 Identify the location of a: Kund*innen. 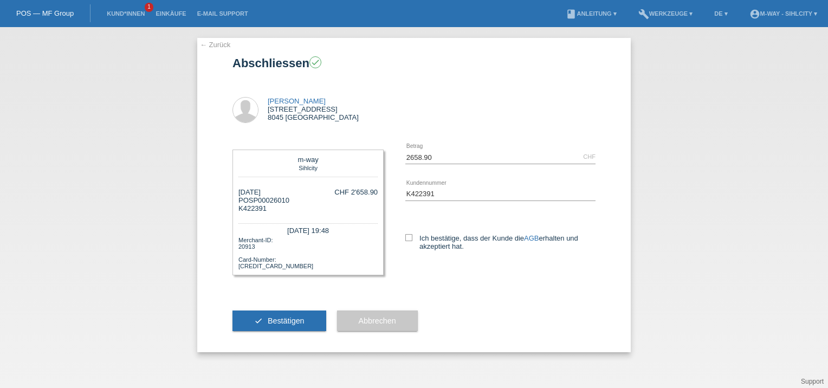
(126, 14).